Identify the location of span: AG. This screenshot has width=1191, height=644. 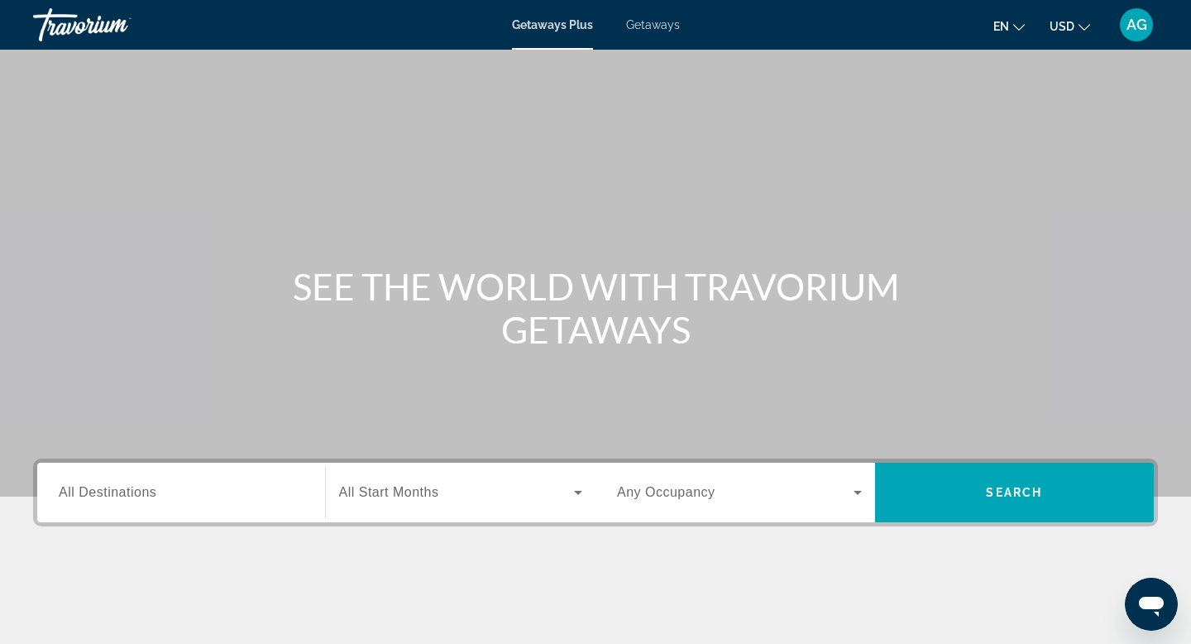
(1137, 25).